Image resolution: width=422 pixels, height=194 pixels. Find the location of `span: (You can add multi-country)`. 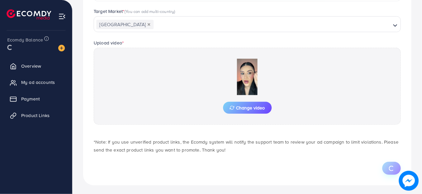

span: (You can add multi-country) is located at coordinates (150, 11).